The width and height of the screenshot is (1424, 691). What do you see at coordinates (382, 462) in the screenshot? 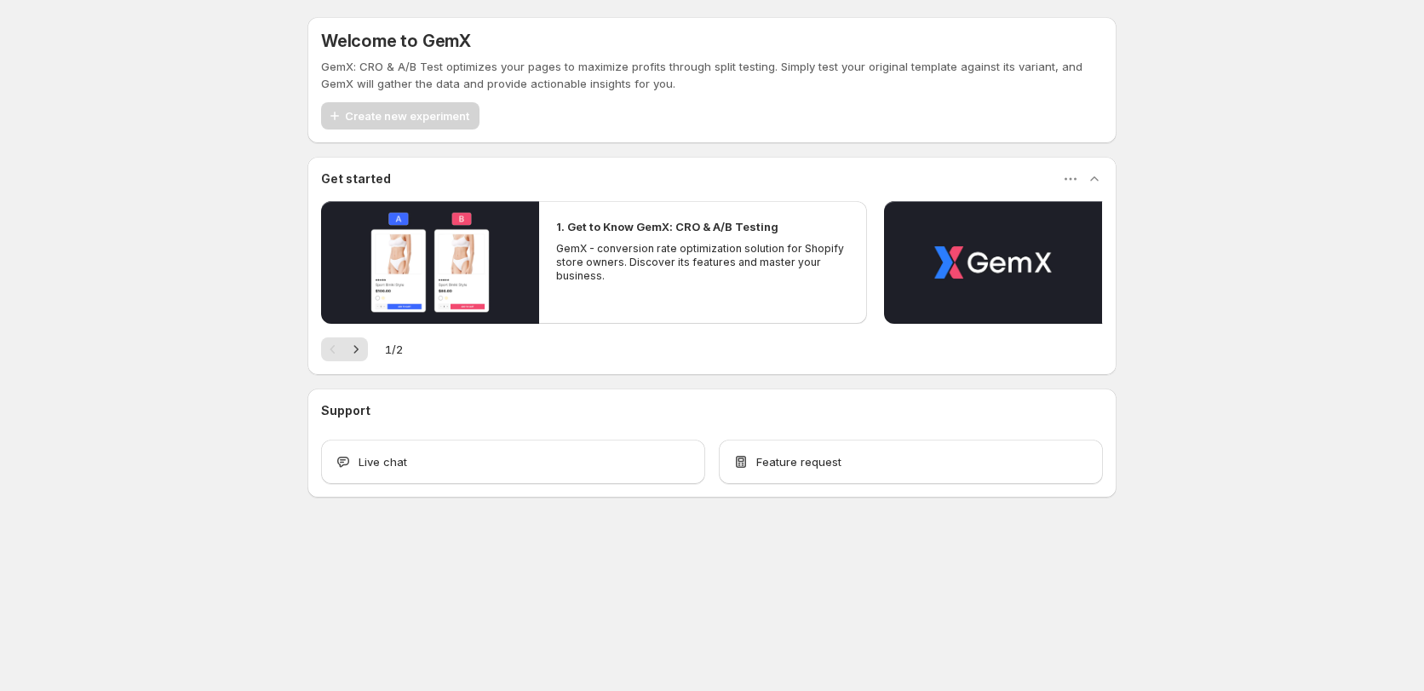
I see `span: Live chat` at bounding box center [382, 462].